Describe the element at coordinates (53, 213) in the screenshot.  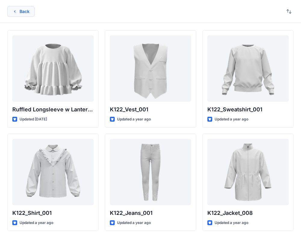
I see `p: K122_Shirt_001` at that location.